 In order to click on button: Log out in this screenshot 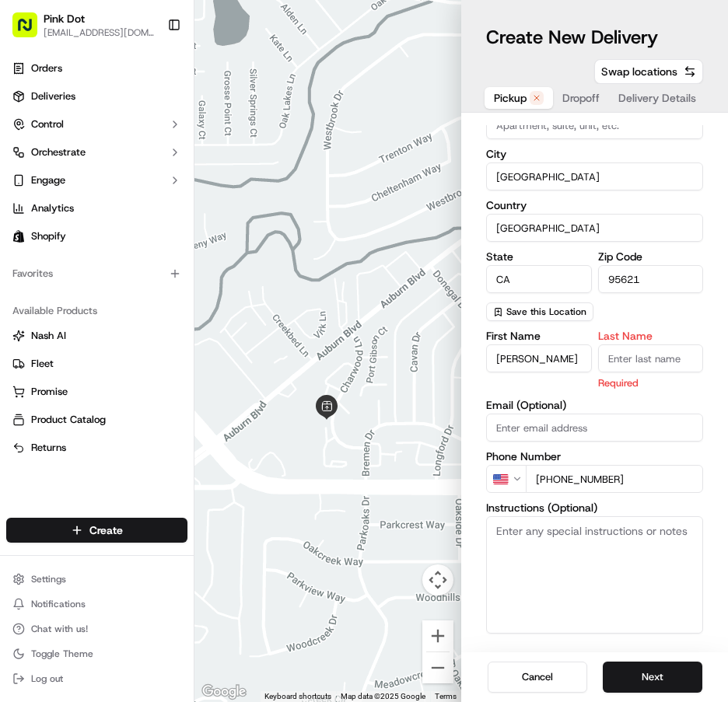, I will do `click(96, 679)`.